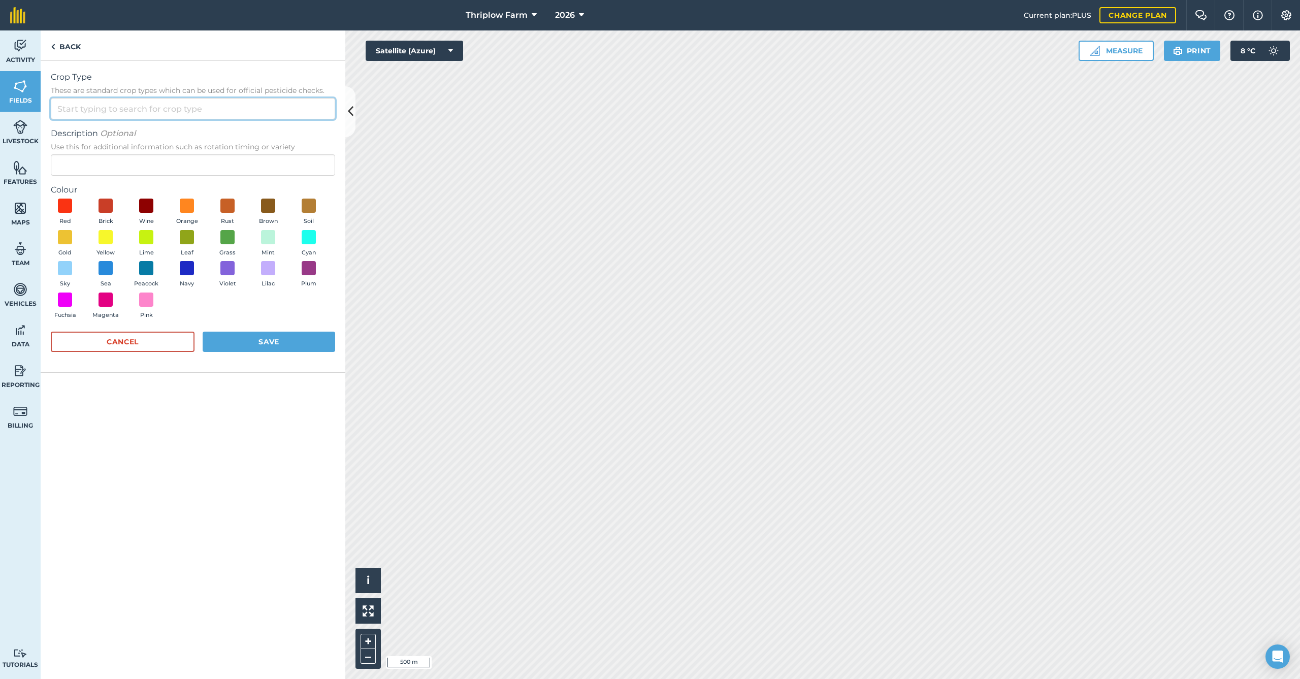 The height and width of the screenshot is (679, 1300). Describe the element at coordinates (146, 212) in the screenshot. I see `button: Wine` at that location.